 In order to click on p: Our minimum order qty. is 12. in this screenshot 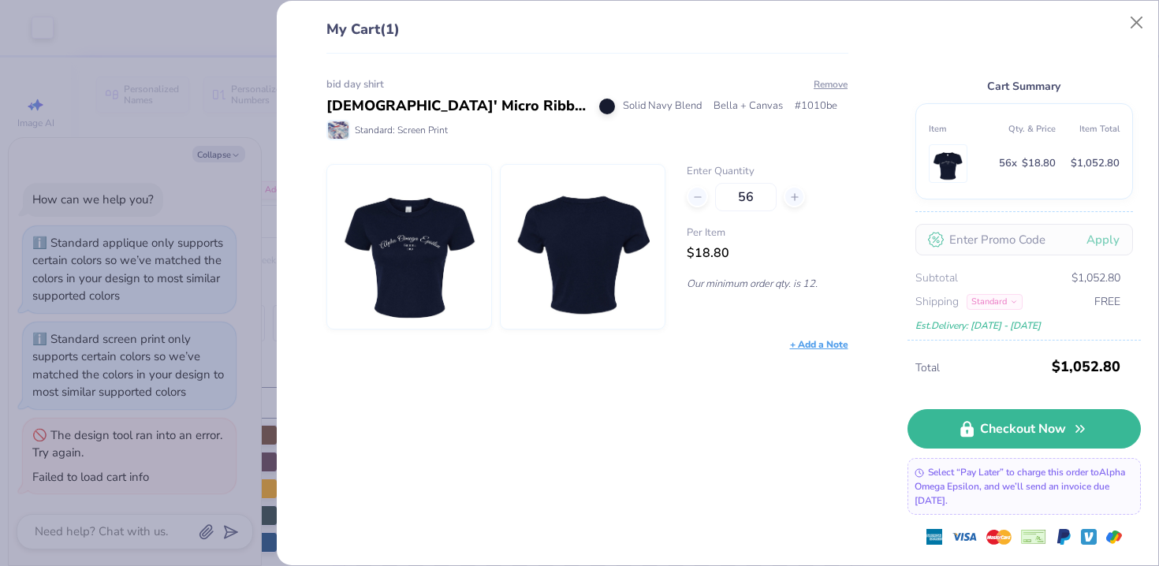, I will do `click(767, 284)`.